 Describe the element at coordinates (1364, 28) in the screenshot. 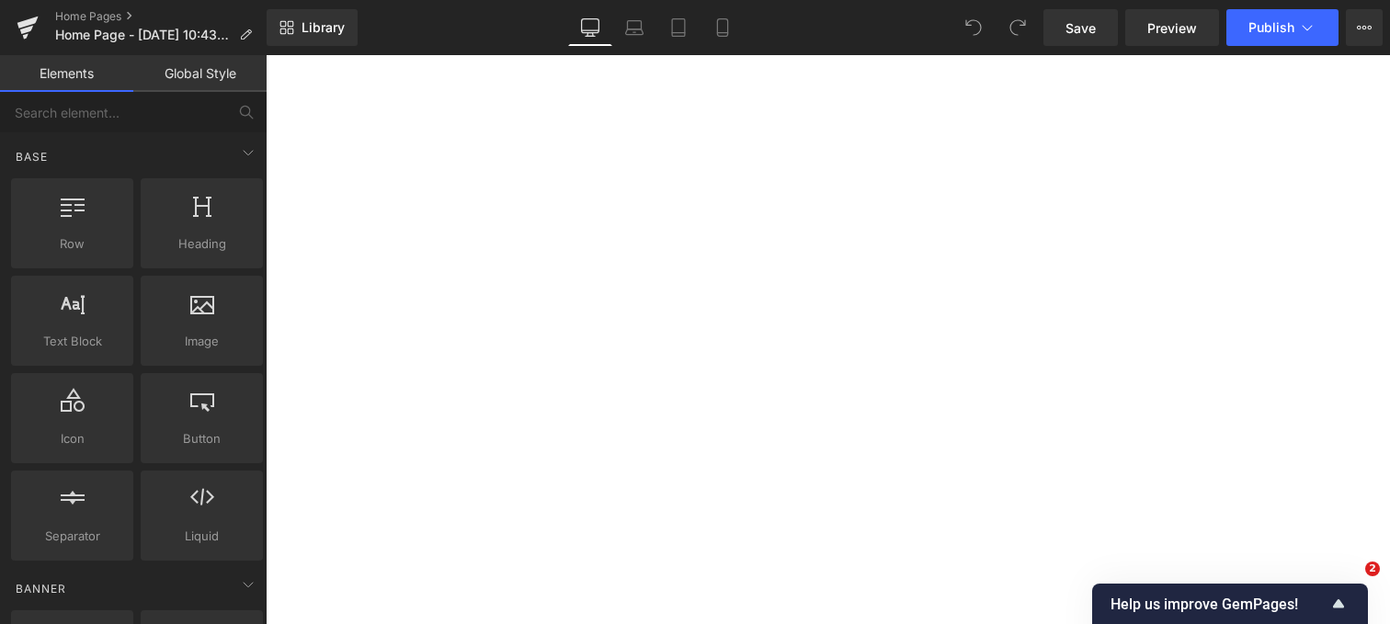

I see `button: More` at that location.